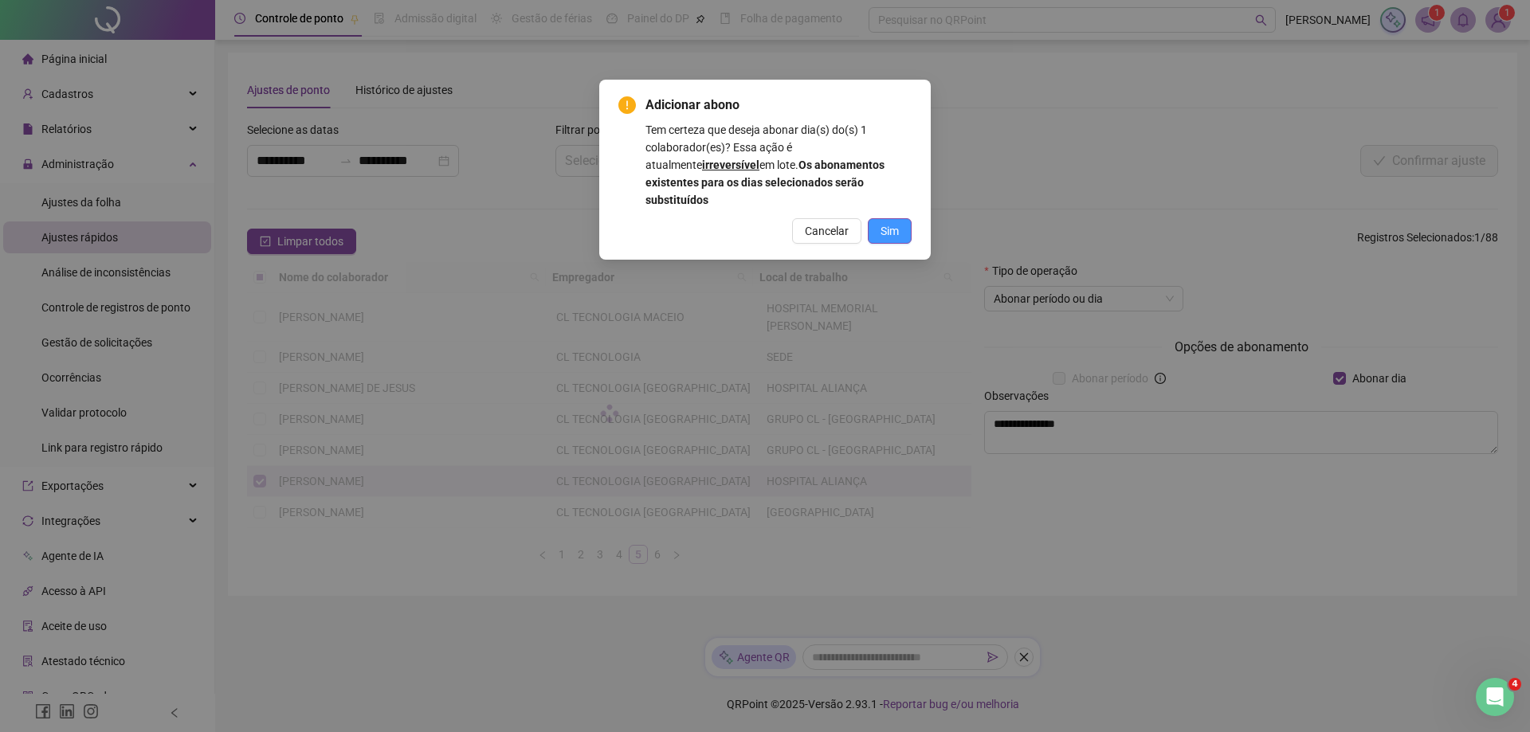  Describe the element at coordinates (779, 105) in the screenshot. I see `span: Adicionar abono` at that location.